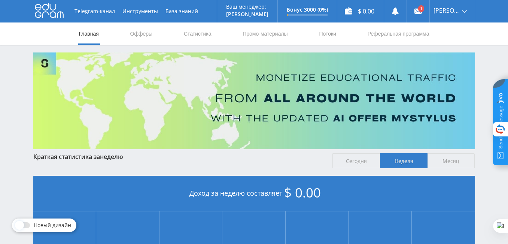  What do you see at coordinates (142, 34) in the screenshot?
I see `a: Офферы` at bounding box center [142, 34].